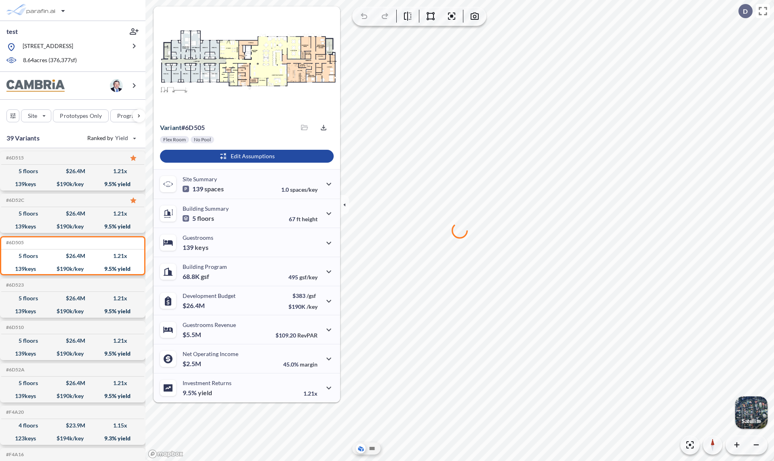 The height and width of the screenshot is (461, 774). I want to click on span: Variant, so click(170, 127).